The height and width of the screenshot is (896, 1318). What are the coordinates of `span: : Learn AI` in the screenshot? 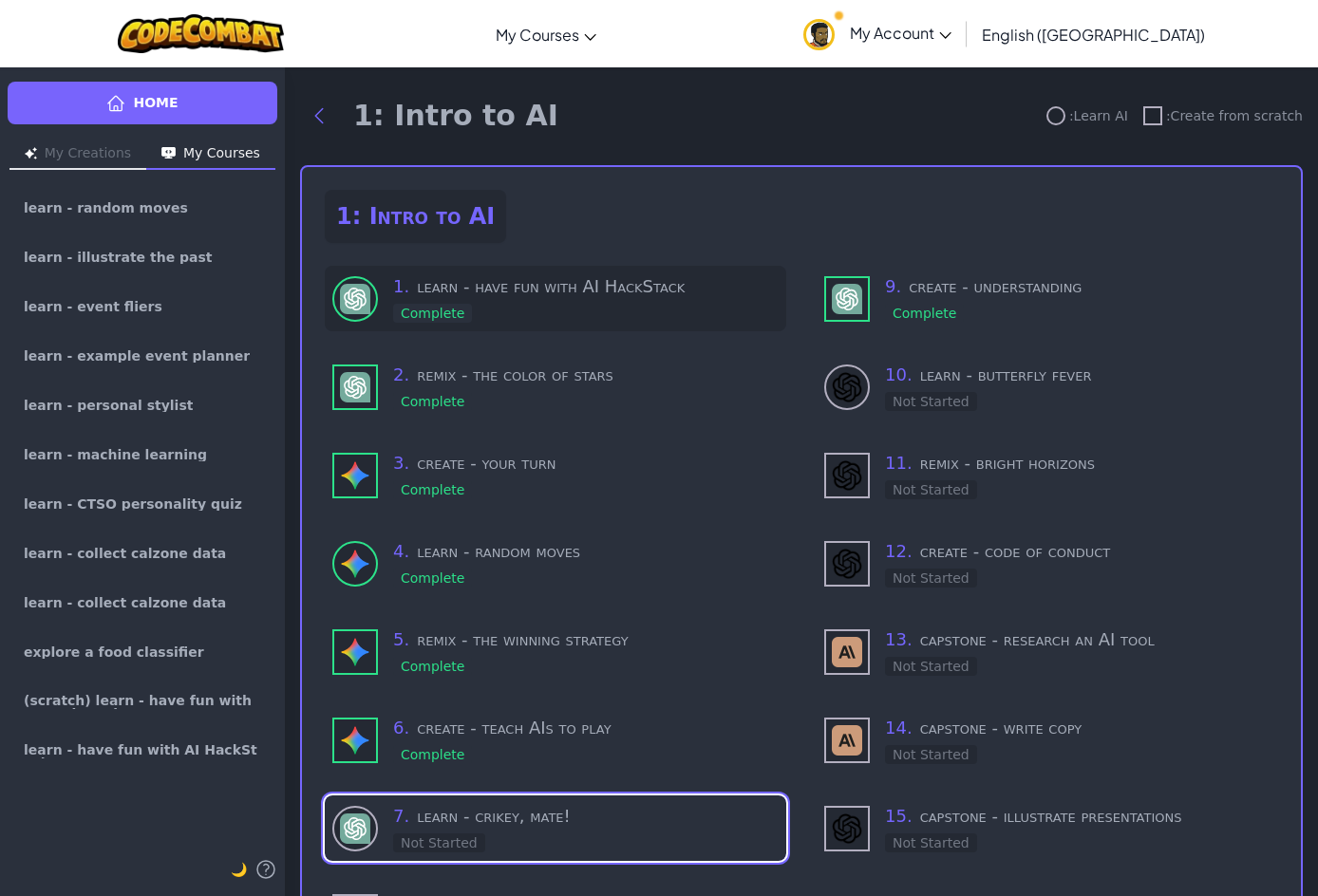 It's located at (1098, 116).